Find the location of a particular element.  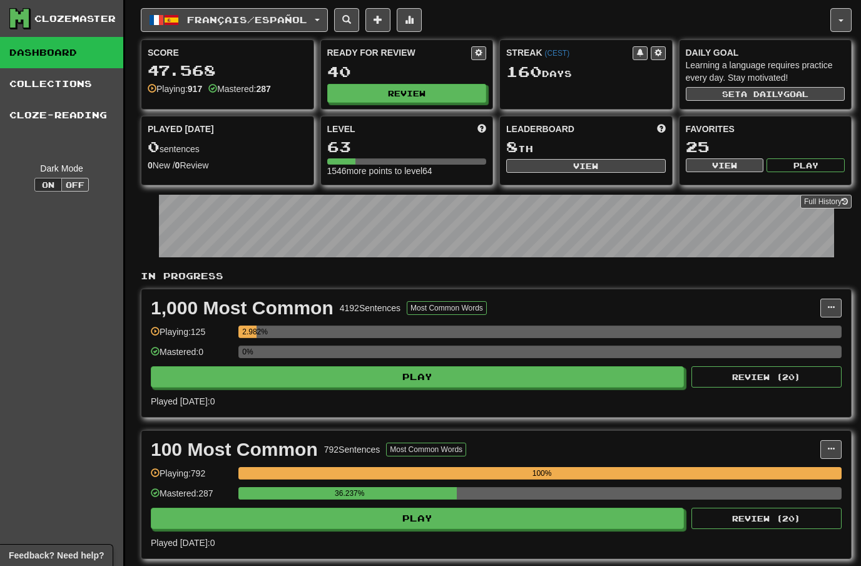

div: Mastered: 0 is located at coordinates (191, 355).